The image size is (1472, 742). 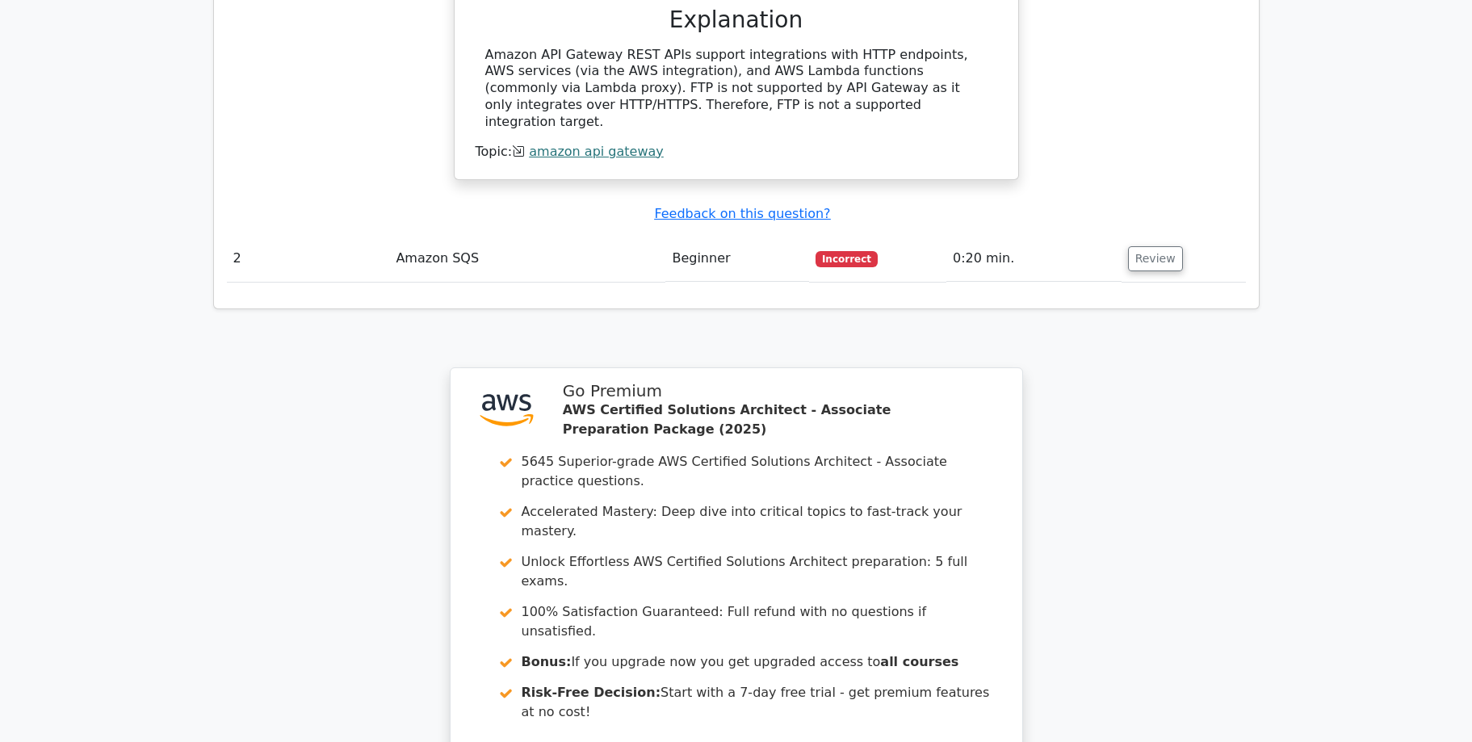 What do you see at coordinates (736, 20) in the screenshot?
I see `h3: Explanation` at bounding box center [736, 20].